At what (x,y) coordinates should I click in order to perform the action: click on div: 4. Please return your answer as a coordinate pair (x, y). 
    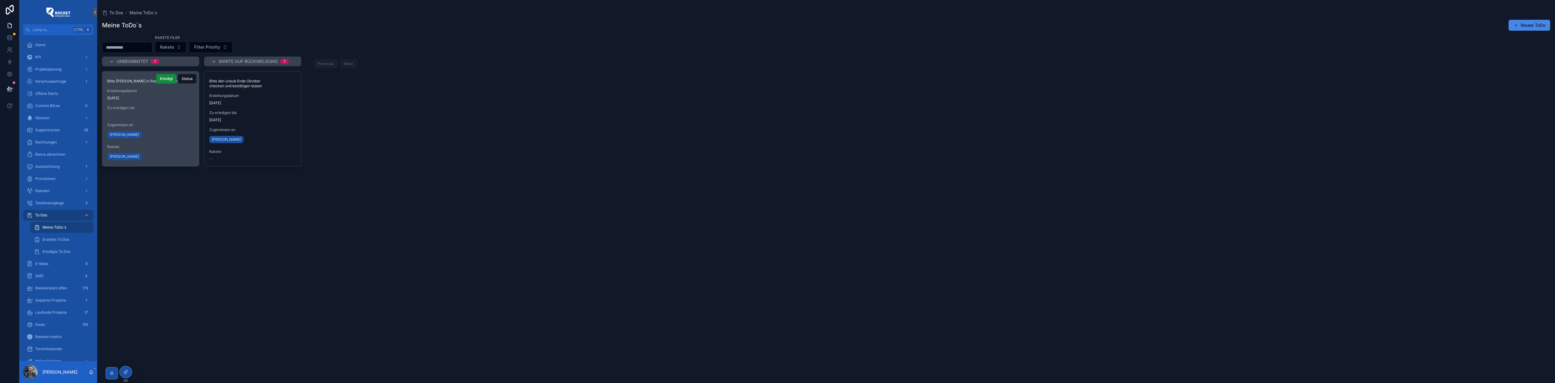
    Looking at the image, I should click on (86, 276).